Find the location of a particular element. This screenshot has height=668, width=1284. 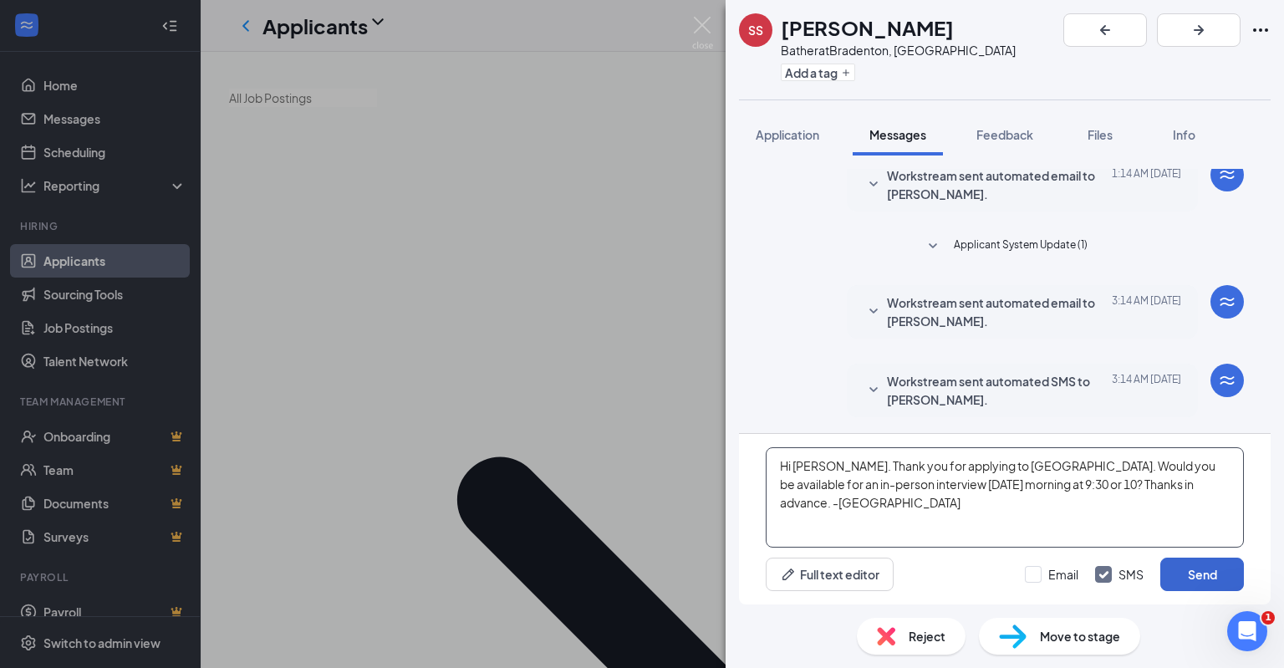

span: Messages is located at coordinates (898, 135).